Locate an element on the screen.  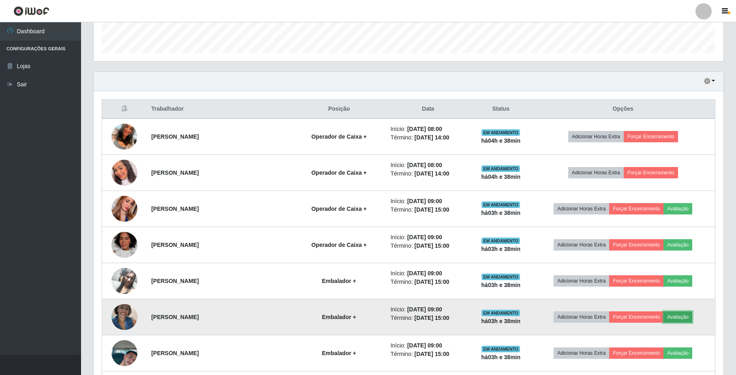
img: 1753296559045.jpeg is located at coordinates (124, 173).